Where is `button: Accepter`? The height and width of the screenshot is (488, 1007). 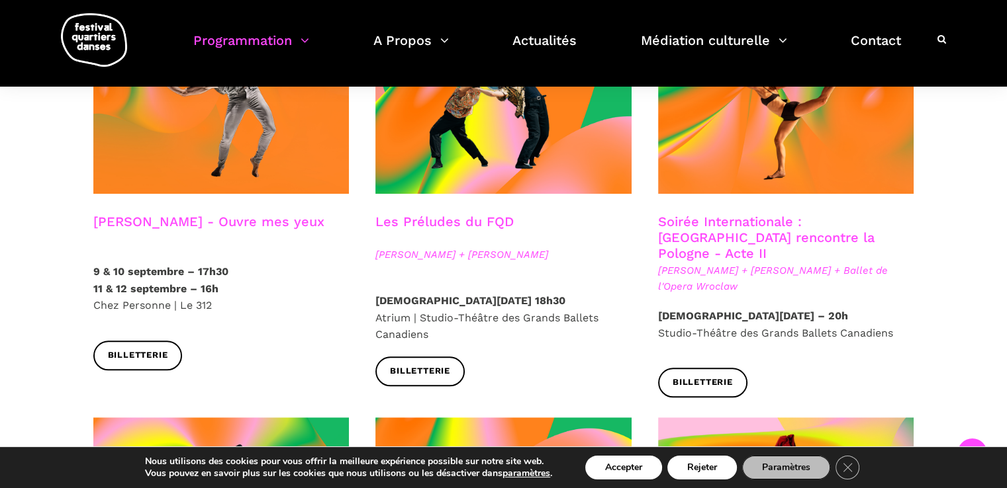 button: Accepter is located at coordinates (623, 468).